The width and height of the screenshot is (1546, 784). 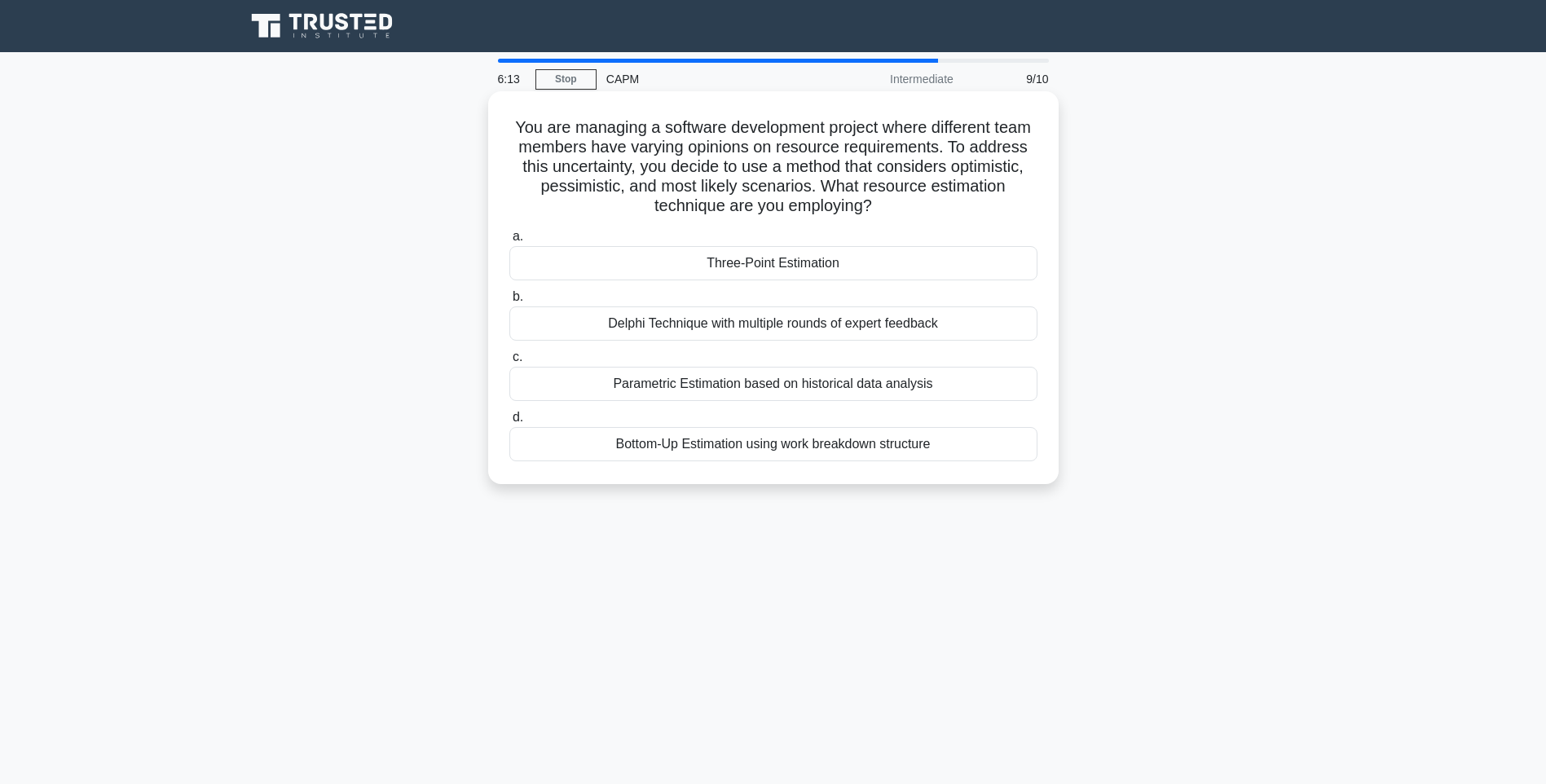 What do you see at coordinates (518, 356) in the screenshot?
I see `span: c.` at bounding box center [518, 356].